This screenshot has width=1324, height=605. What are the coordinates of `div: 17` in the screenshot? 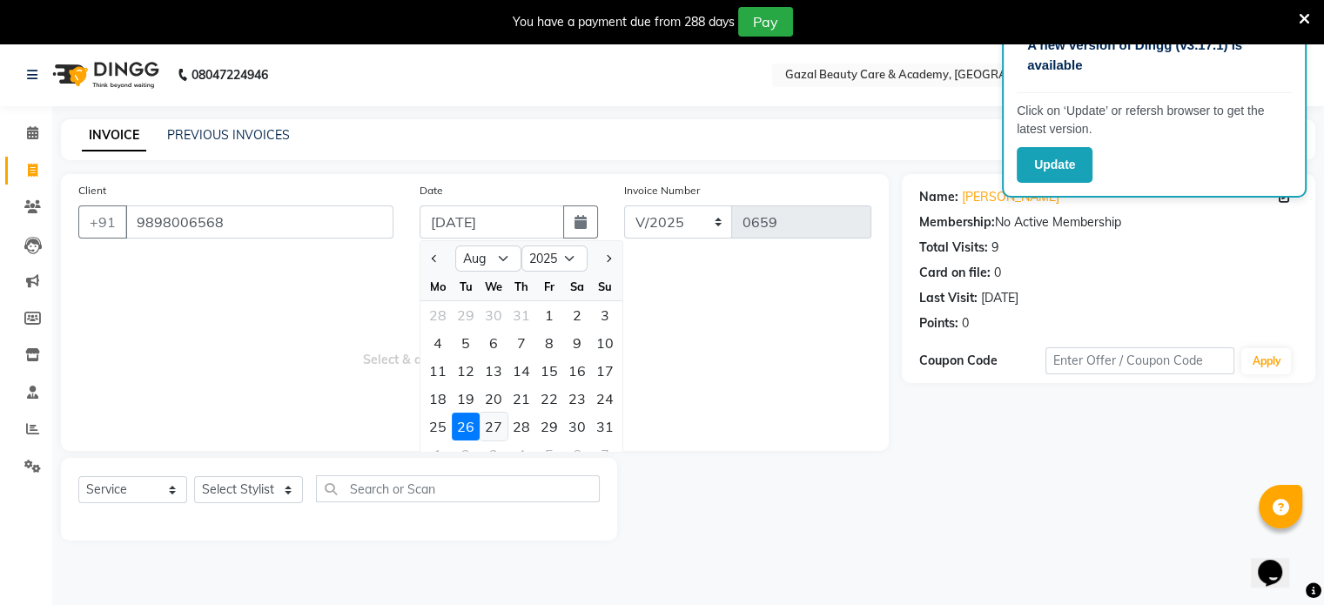 It's located at (605, 371).